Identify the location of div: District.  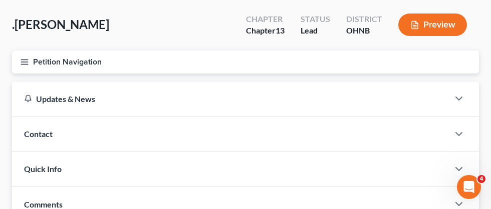
(364, 19).